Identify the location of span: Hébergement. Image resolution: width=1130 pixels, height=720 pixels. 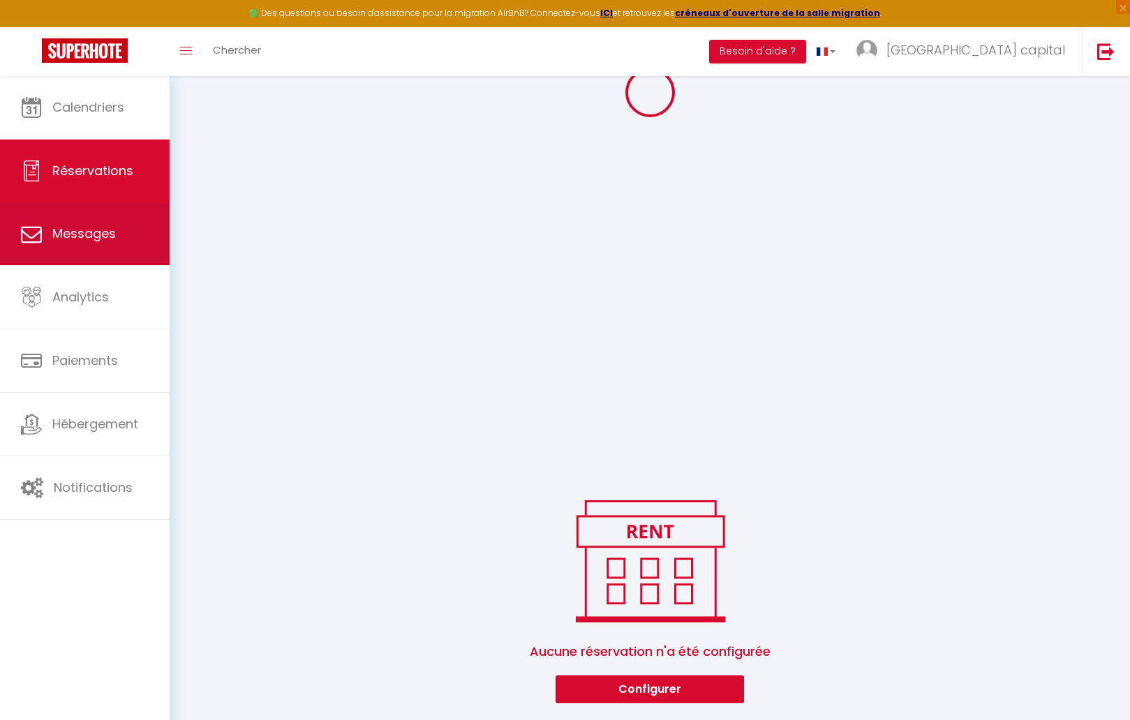
(95, 423).